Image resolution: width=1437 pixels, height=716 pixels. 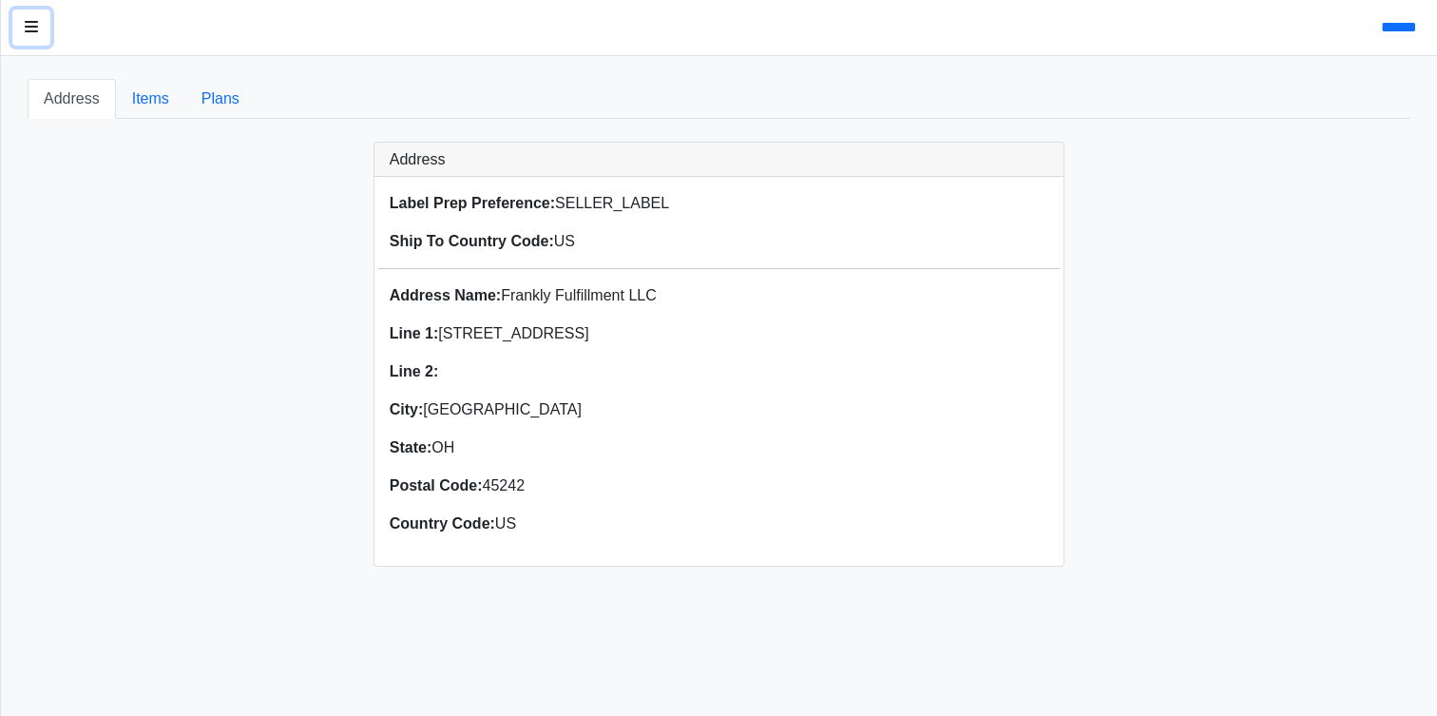 I want to click on a: Items, so click(x=150, y=99).